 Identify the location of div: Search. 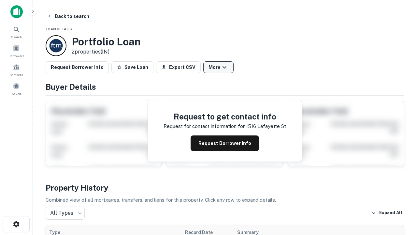
(16, 32).